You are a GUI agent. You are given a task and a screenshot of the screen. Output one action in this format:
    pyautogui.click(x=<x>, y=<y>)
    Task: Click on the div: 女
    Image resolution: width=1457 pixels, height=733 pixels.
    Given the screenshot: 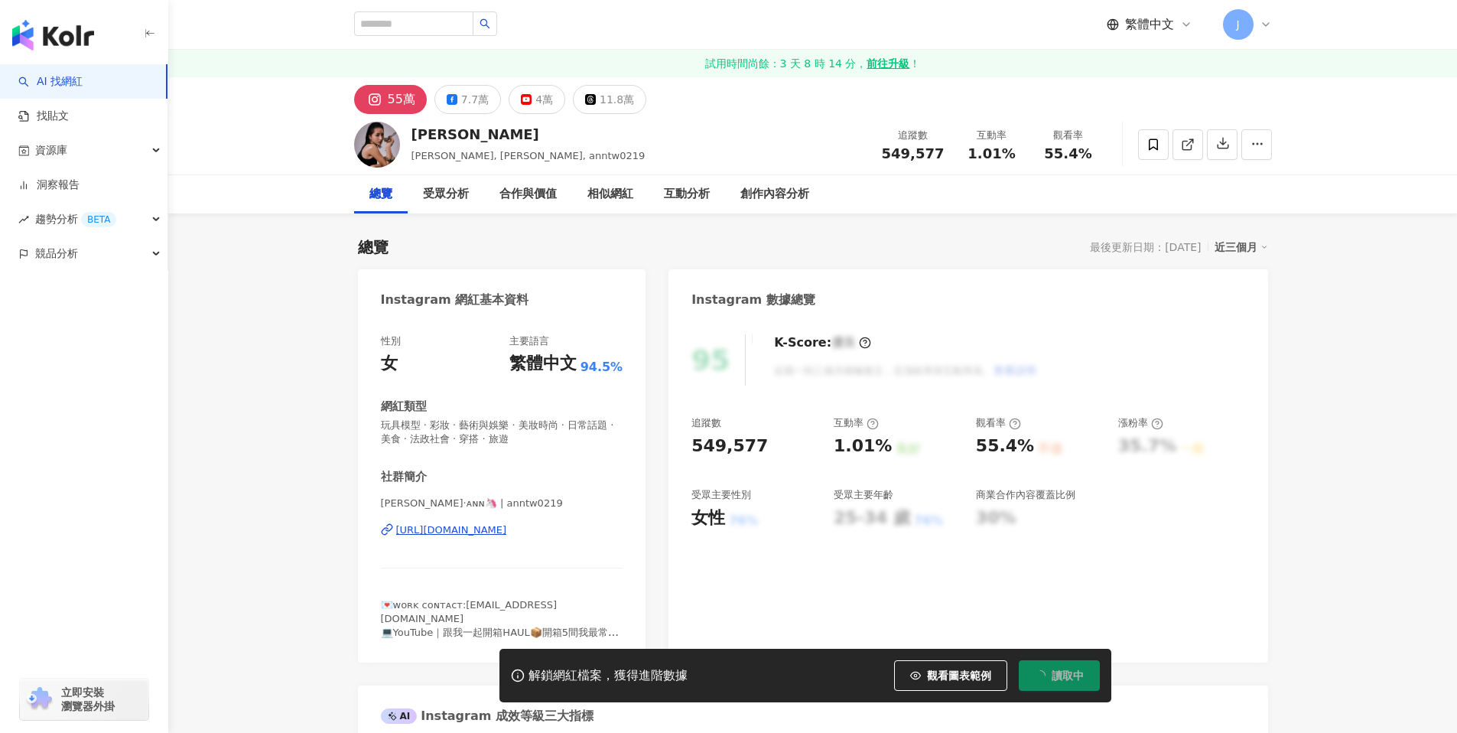 What is the action you would take?
    pyautogui.click(x=389, y=363)
    